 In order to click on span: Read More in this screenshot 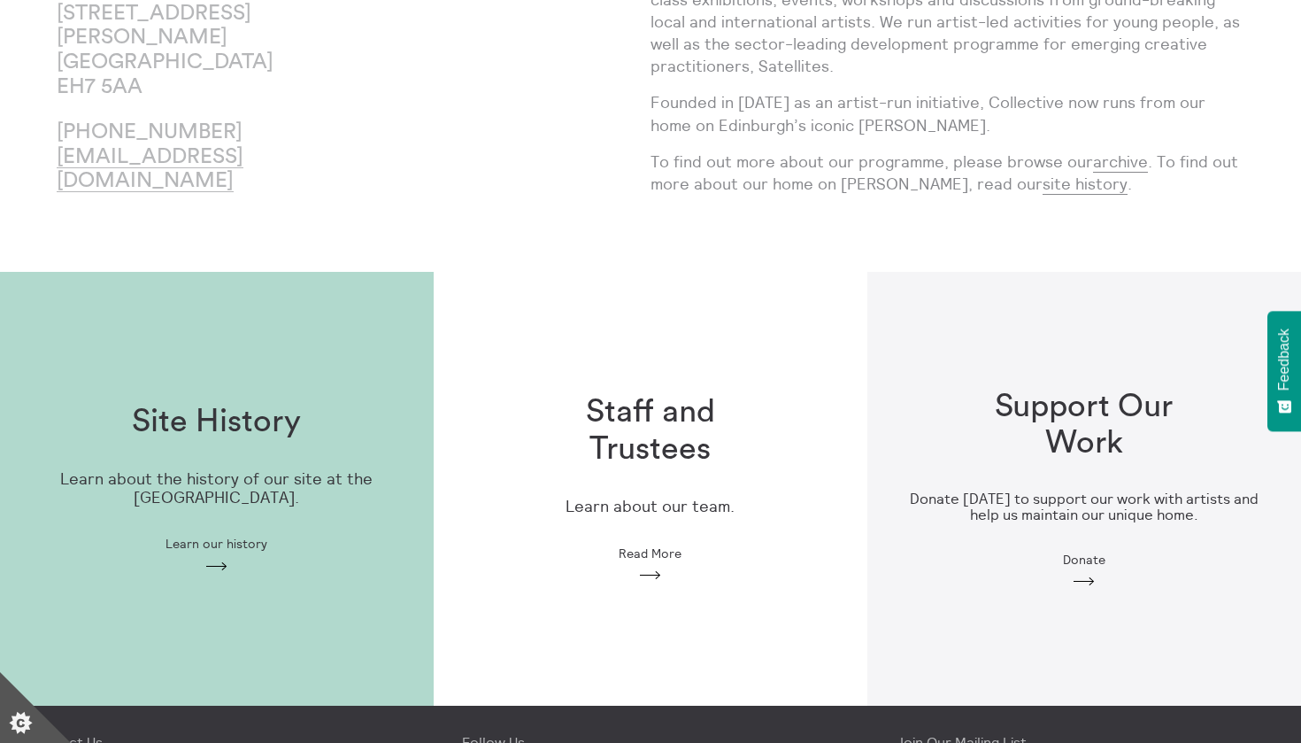, I will do `click(650, 553)`.